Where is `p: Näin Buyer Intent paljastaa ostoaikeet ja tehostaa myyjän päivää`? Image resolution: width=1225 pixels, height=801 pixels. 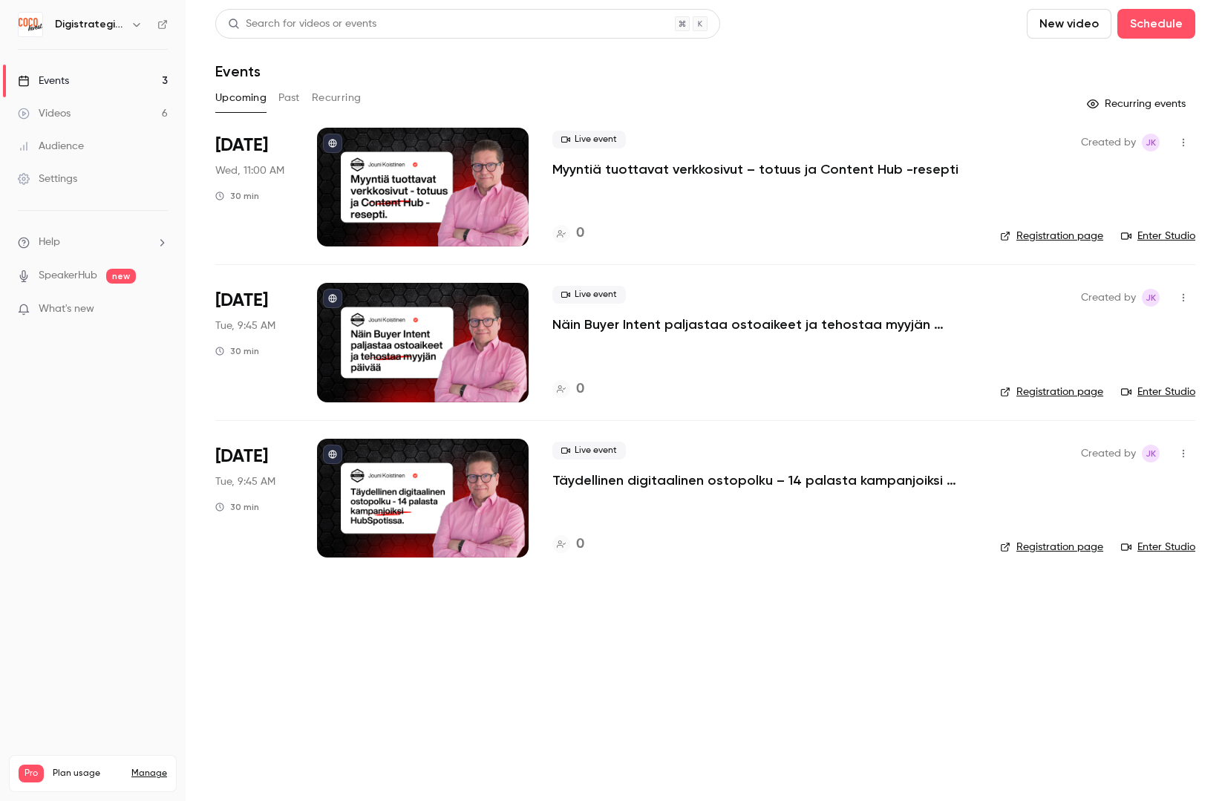
p: Näin Buyer Intent paljastaa ostoaikeet ja tehostaa myyjän päivää is located at coordinates (764, 325).